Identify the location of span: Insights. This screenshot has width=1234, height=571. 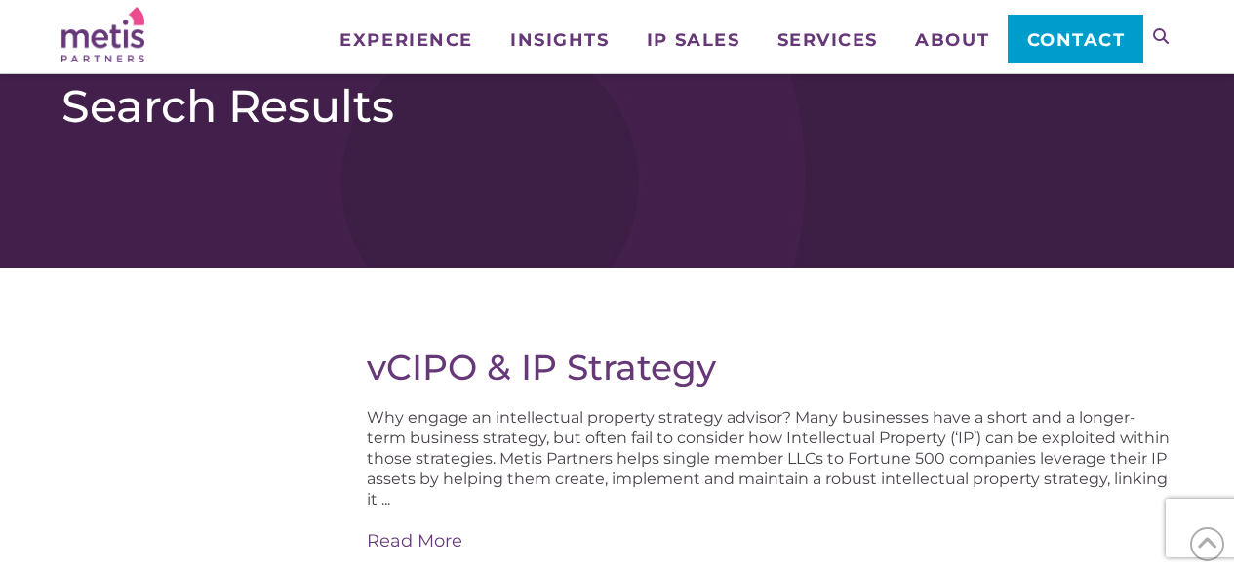
(559, 40).